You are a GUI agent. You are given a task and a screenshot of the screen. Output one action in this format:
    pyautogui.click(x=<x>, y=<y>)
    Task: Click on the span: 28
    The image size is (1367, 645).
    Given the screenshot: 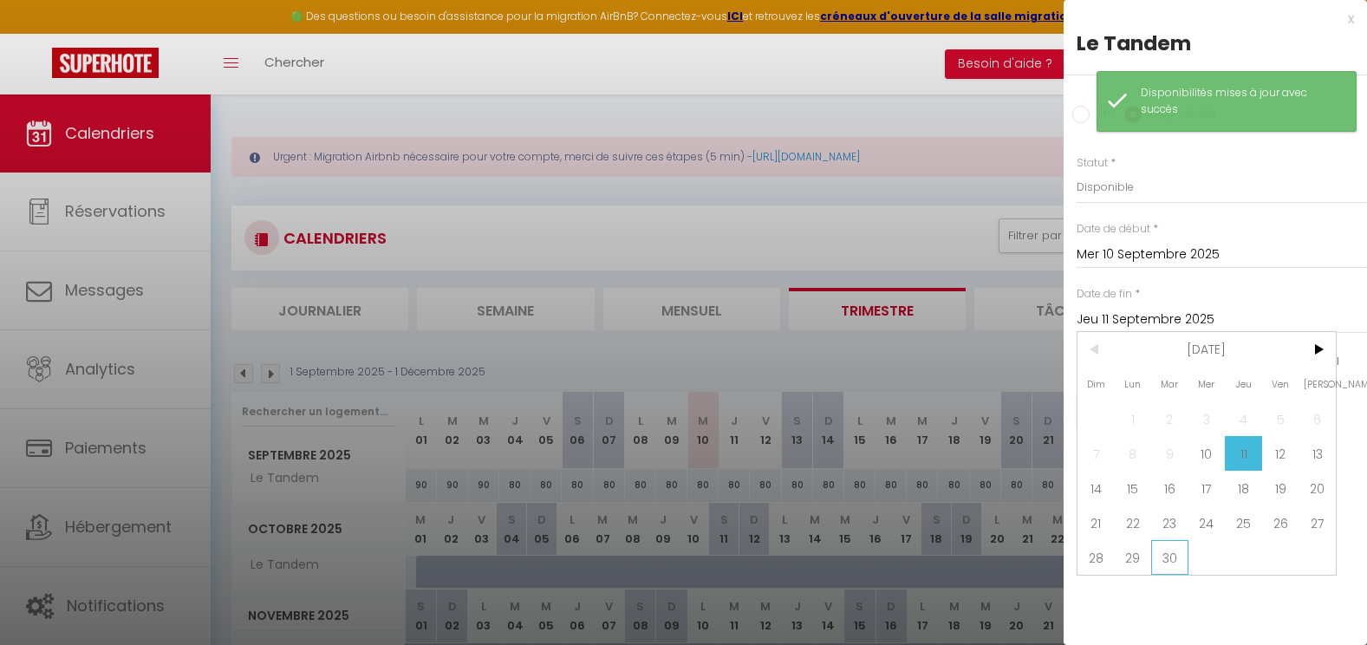 What is the action you would take?
    pyautogui.click(x=1095, y=557)
    